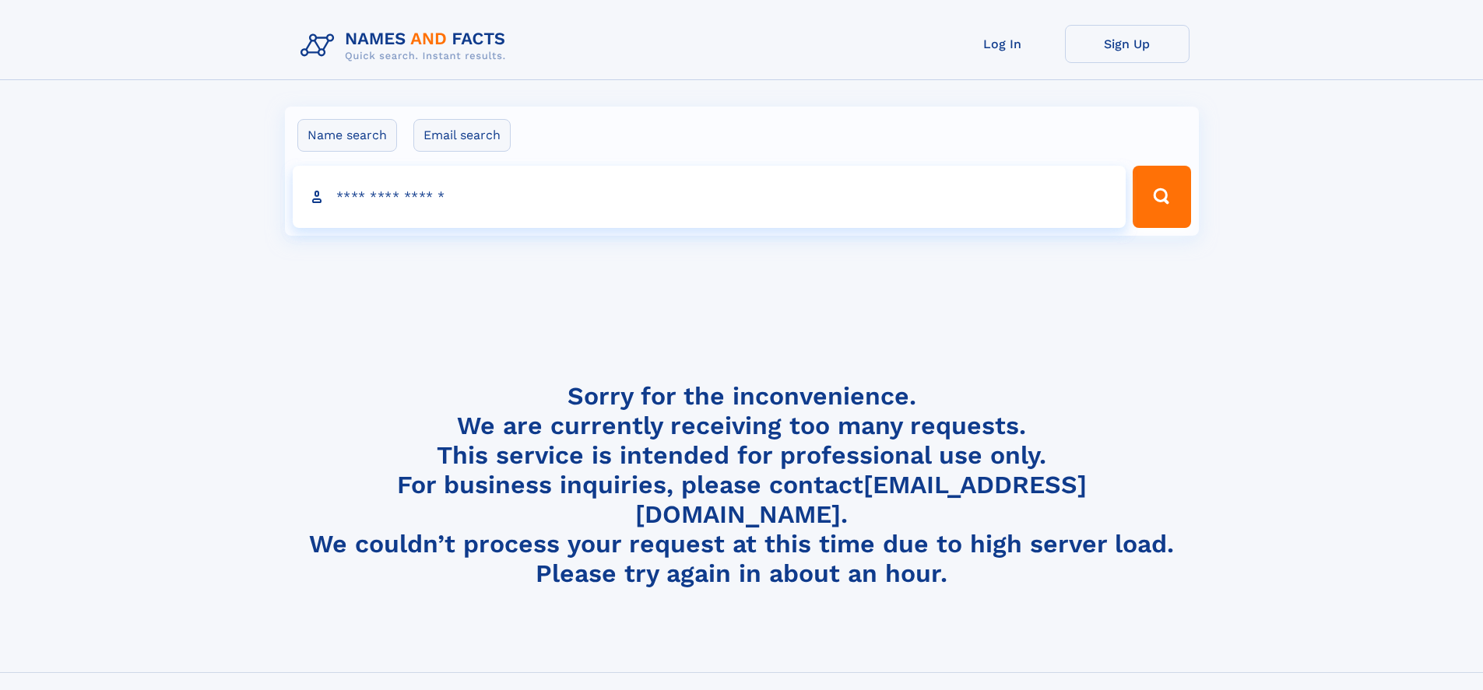 The width and height of the screenshot is (1483, 690). Describe the element at coordinates (462, 135) in the screenshot. I see `label: Email search` at that location.